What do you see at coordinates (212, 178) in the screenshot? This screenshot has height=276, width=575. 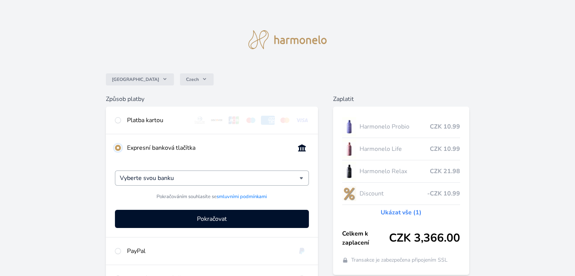 I see `div: Vyberte svou banku` at bounding box center [212, 178].